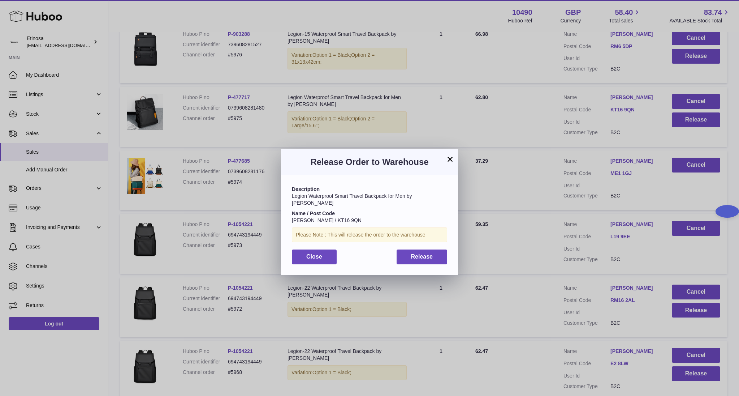  What do you see at coordinates (422, 257) in the screenshot?
I see `button: Release` at bounding box center [422, 257].